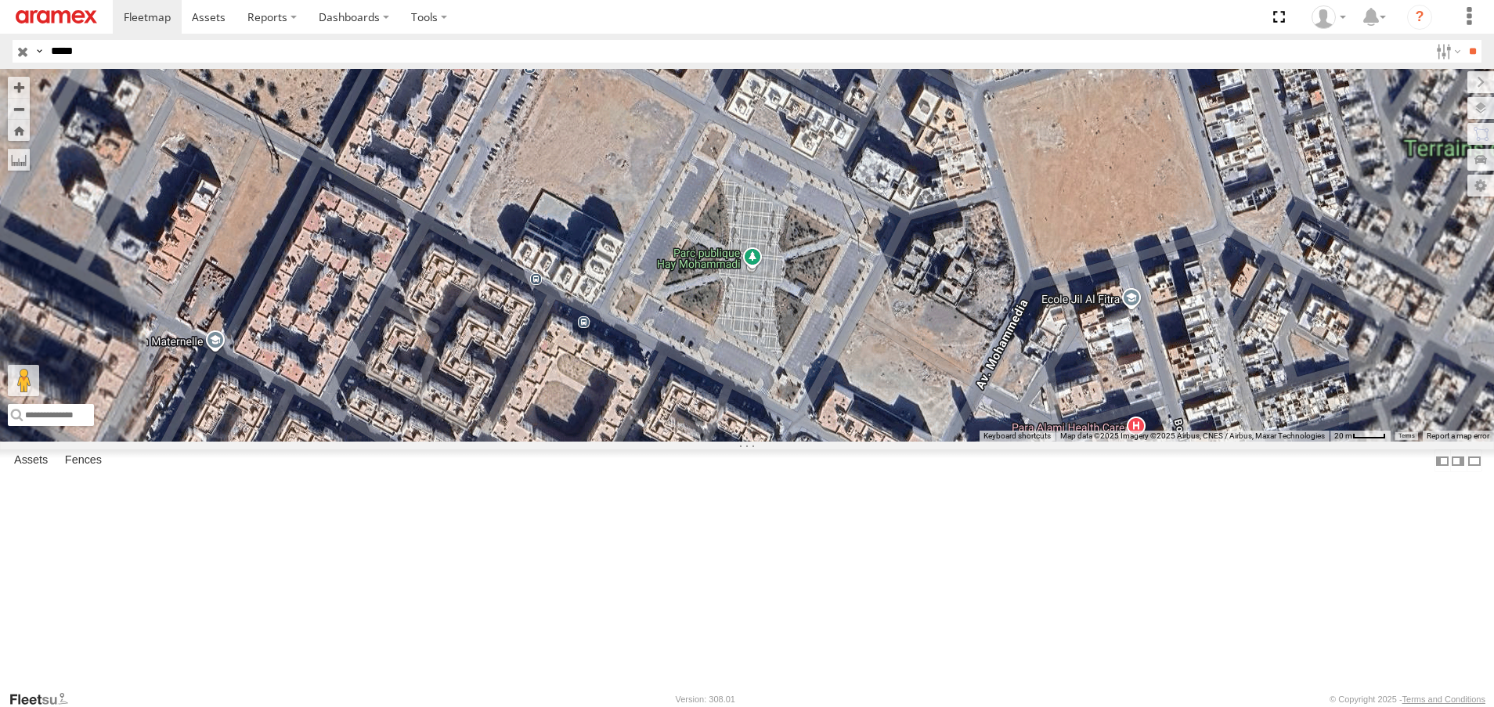 The height and width of the screenshot is (707, 1494). Describe the element at coordinates (56, 16) in the screenshot. I see `img: aramex-logo.svg` at that location.